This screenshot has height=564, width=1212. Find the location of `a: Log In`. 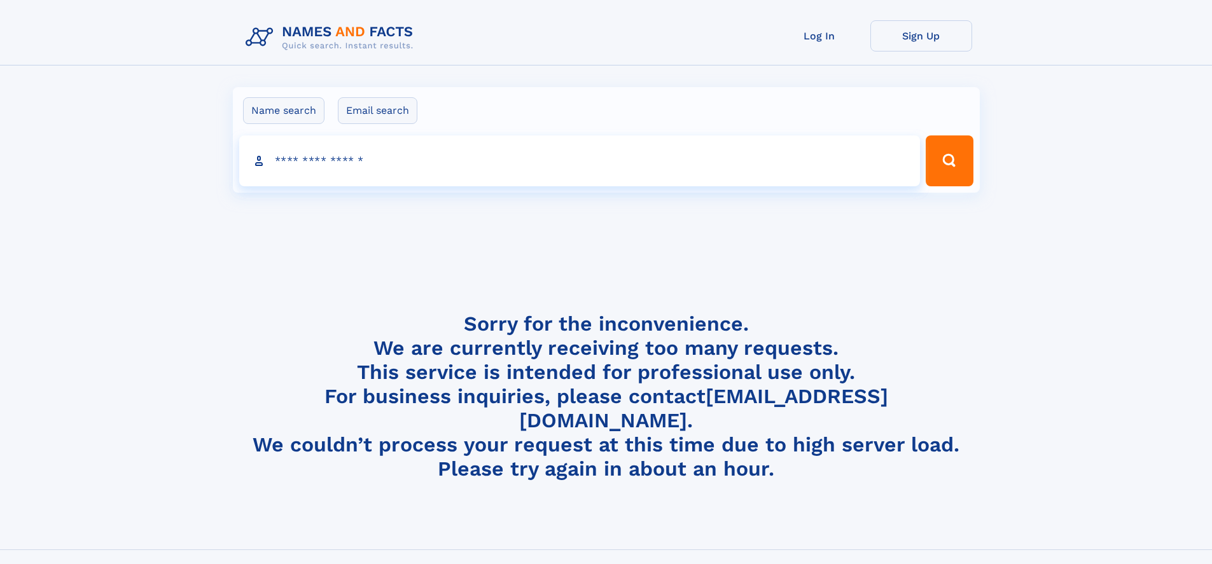

a: Log In is located at coordinates (819, 36).